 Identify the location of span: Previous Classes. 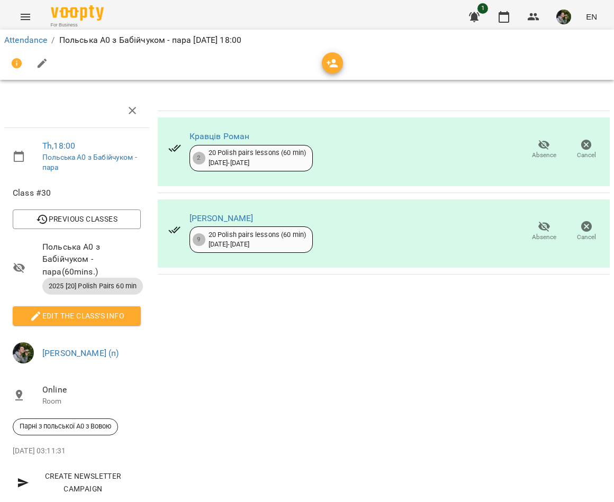
(77, 219).